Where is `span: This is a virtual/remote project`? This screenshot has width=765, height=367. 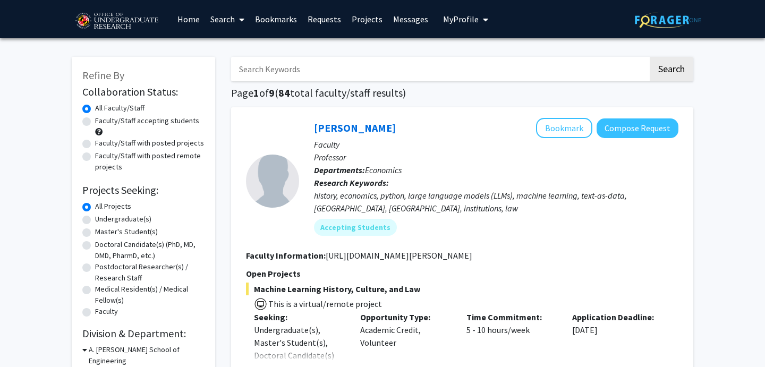
span: This is a virtual/remote project is located at coordinates (324, 304).